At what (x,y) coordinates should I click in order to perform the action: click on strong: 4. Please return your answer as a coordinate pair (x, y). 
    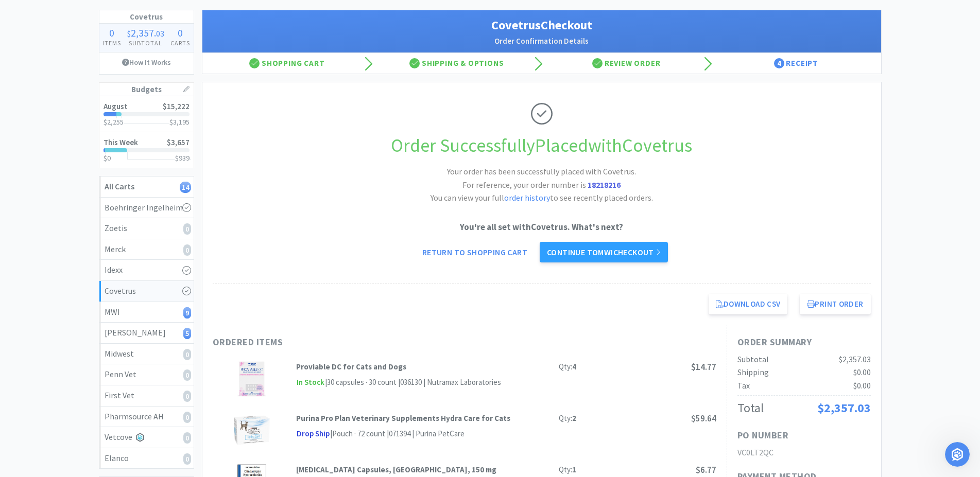
    Looking at the image, I should click on (574, 367).